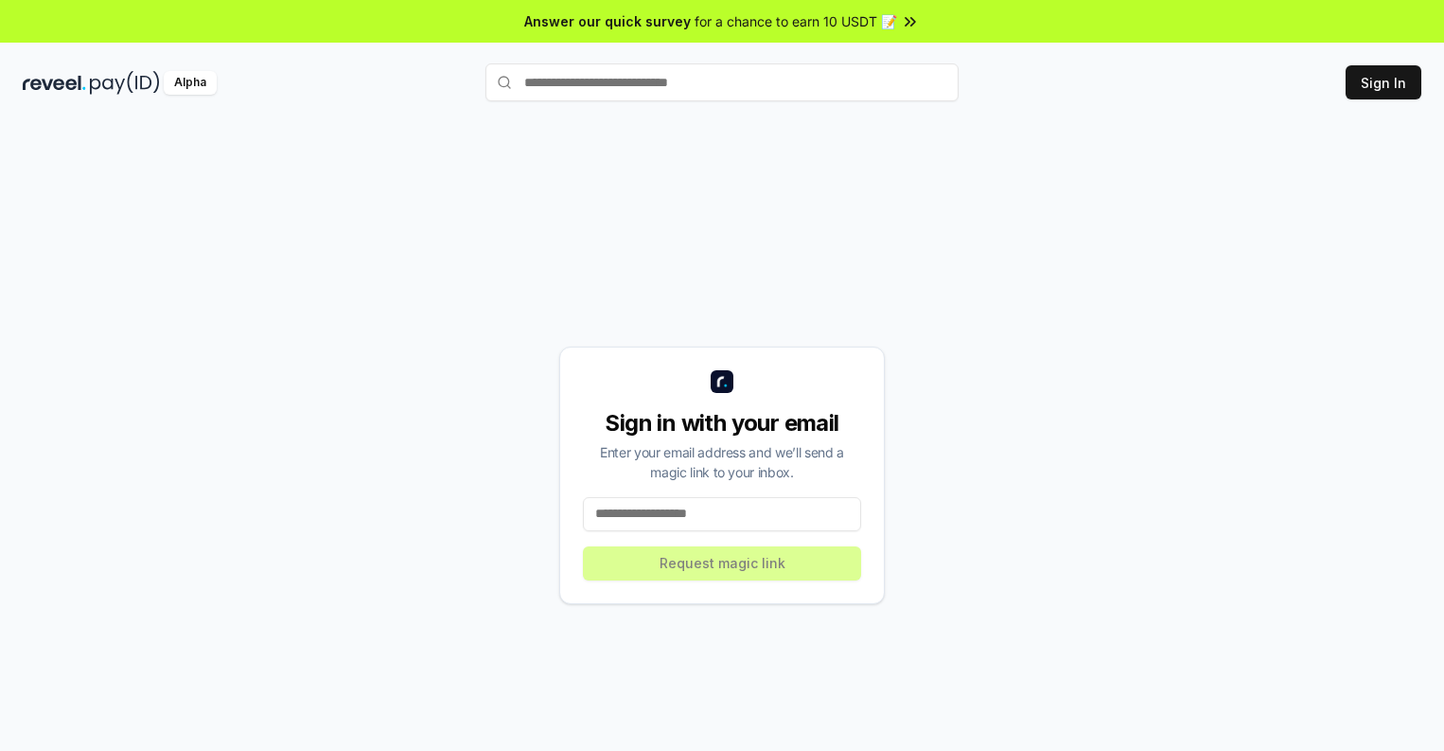 Image resolution: width=1444 pixels, height=751 pixels. Describe the element at coordinates (722, 381) in the screenshot. I see `img: logo_small` at that location.